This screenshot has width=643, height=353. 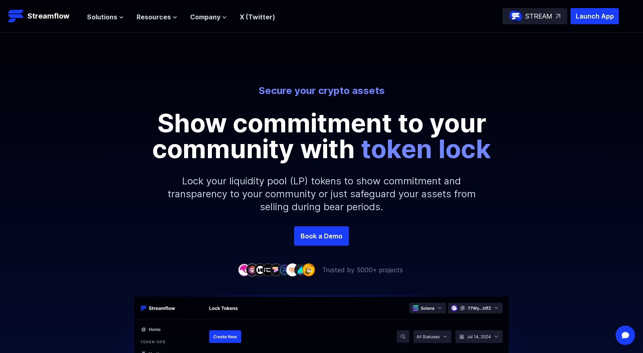 What do you see at coordinates (309, 269) in the screenshot?
I see `img: company-9` at bounding box center [309, 269].